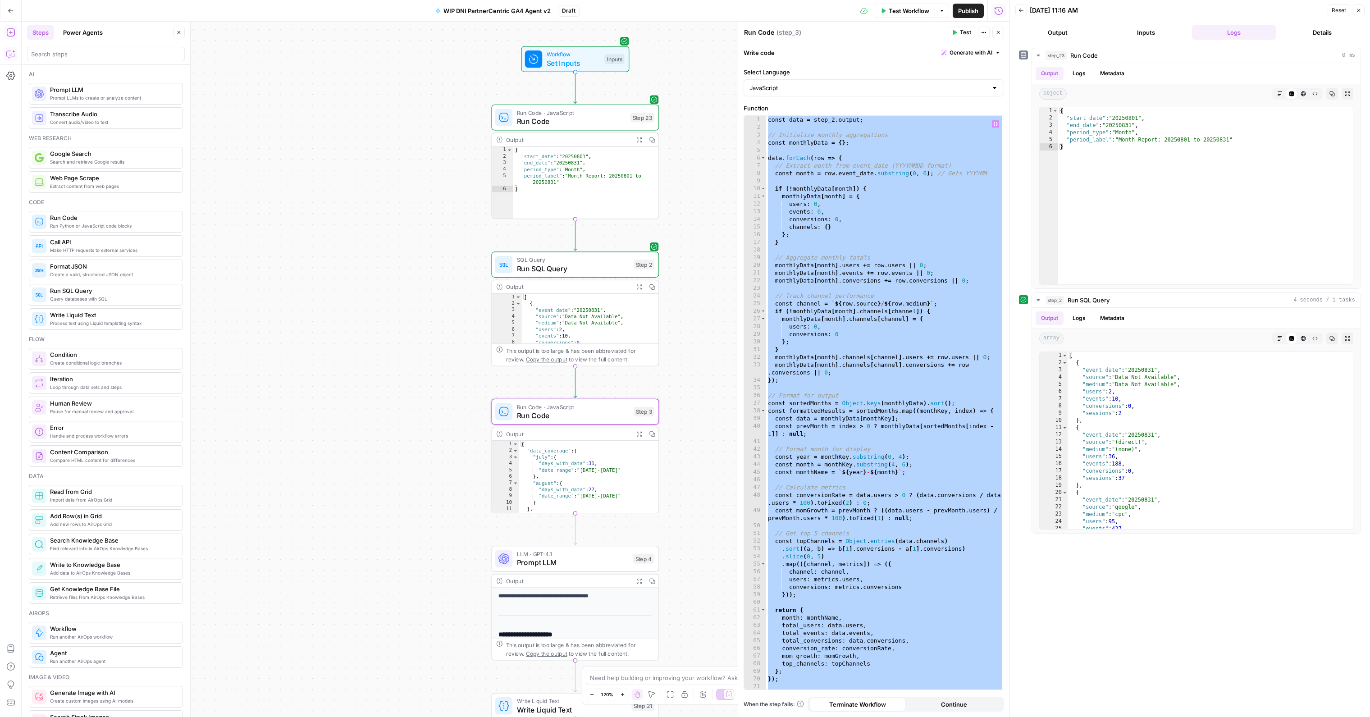 The image size is (1370, 717). What do you see at coordinates (1052, 339) in the screenshot?
I see `span: array` at bounding box center [1052, 339].